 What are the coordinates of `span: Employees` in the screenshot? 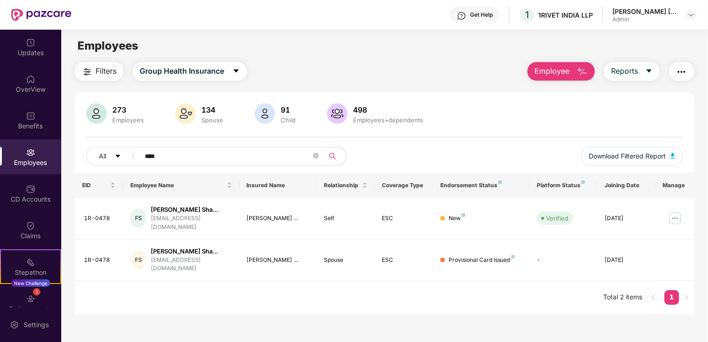 It's located at (108, 45).